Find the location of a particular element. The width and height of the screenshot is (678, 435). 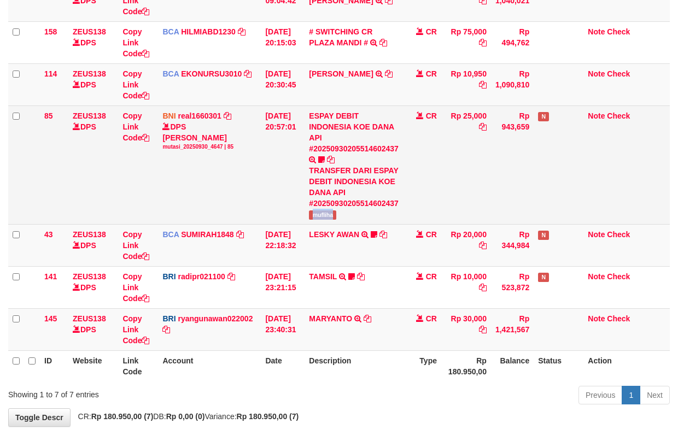

td: Rp 20,000 is located at coordinates (466, 245).